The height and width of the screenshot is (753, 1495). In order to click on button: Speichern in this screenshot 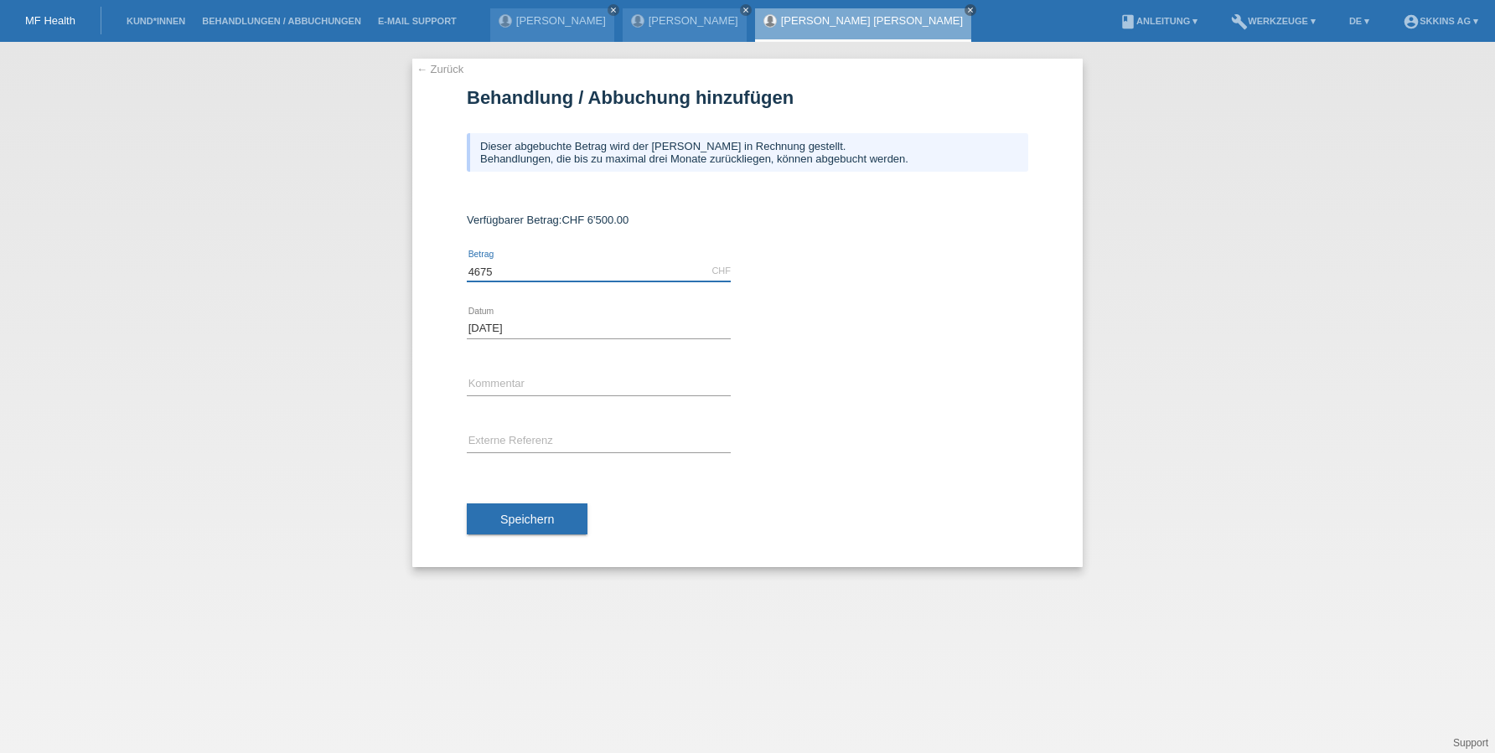, I will do `click(527, 519)`.